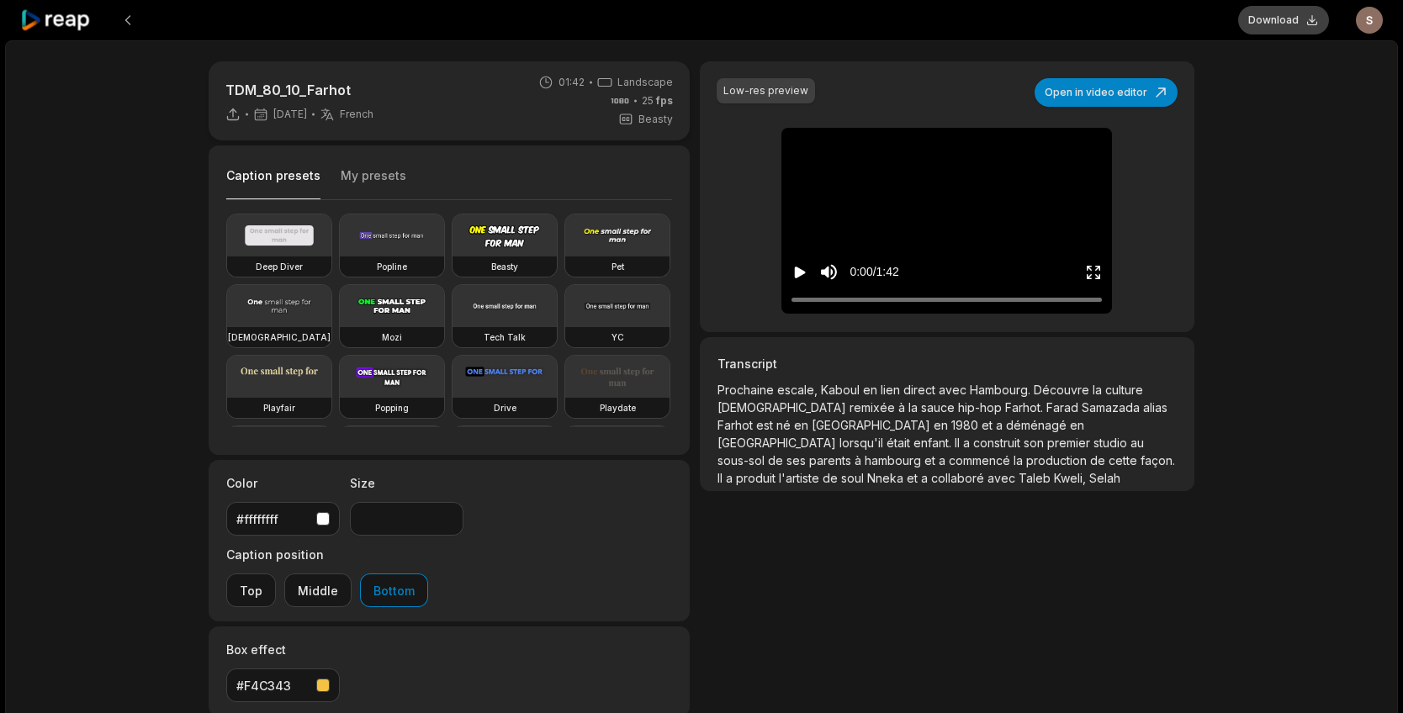 The height and width of the screenshot is (713, 1403). Describe the element at coordinates (318, 590) in the screenshot. I see `button: Middle` at that location.